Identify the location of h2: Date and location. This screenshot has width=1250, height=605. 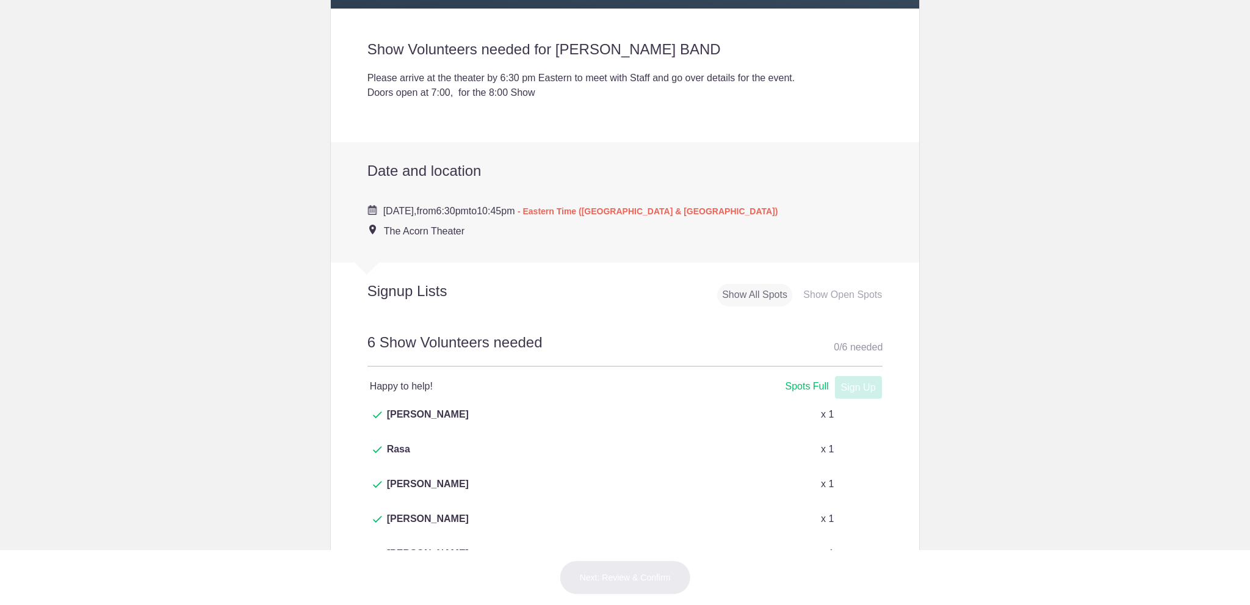
(625, 171).